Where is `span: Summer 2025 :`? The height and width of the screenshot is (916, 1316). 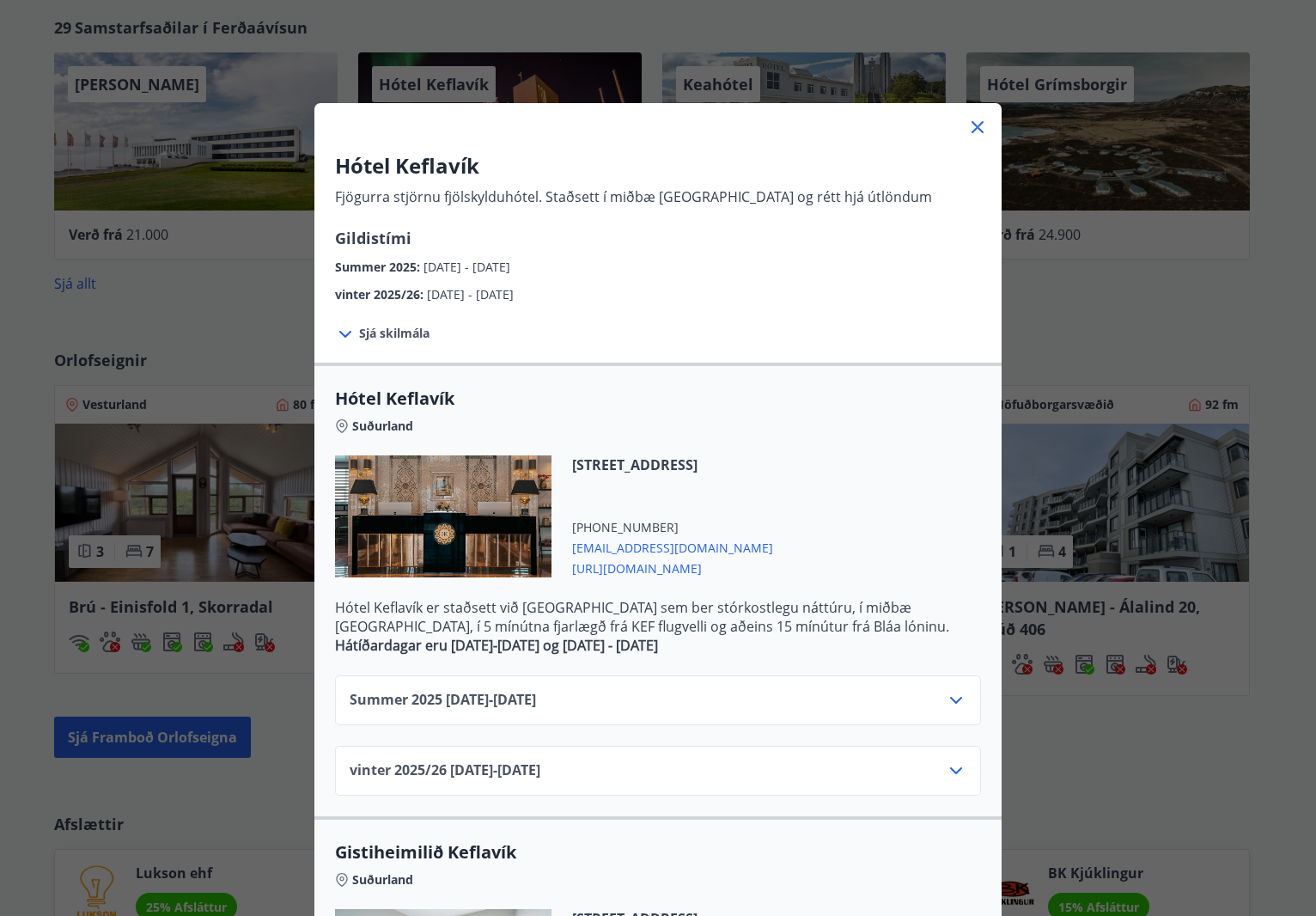 span: Summer 2025 : is located at coordinates (378, 266).